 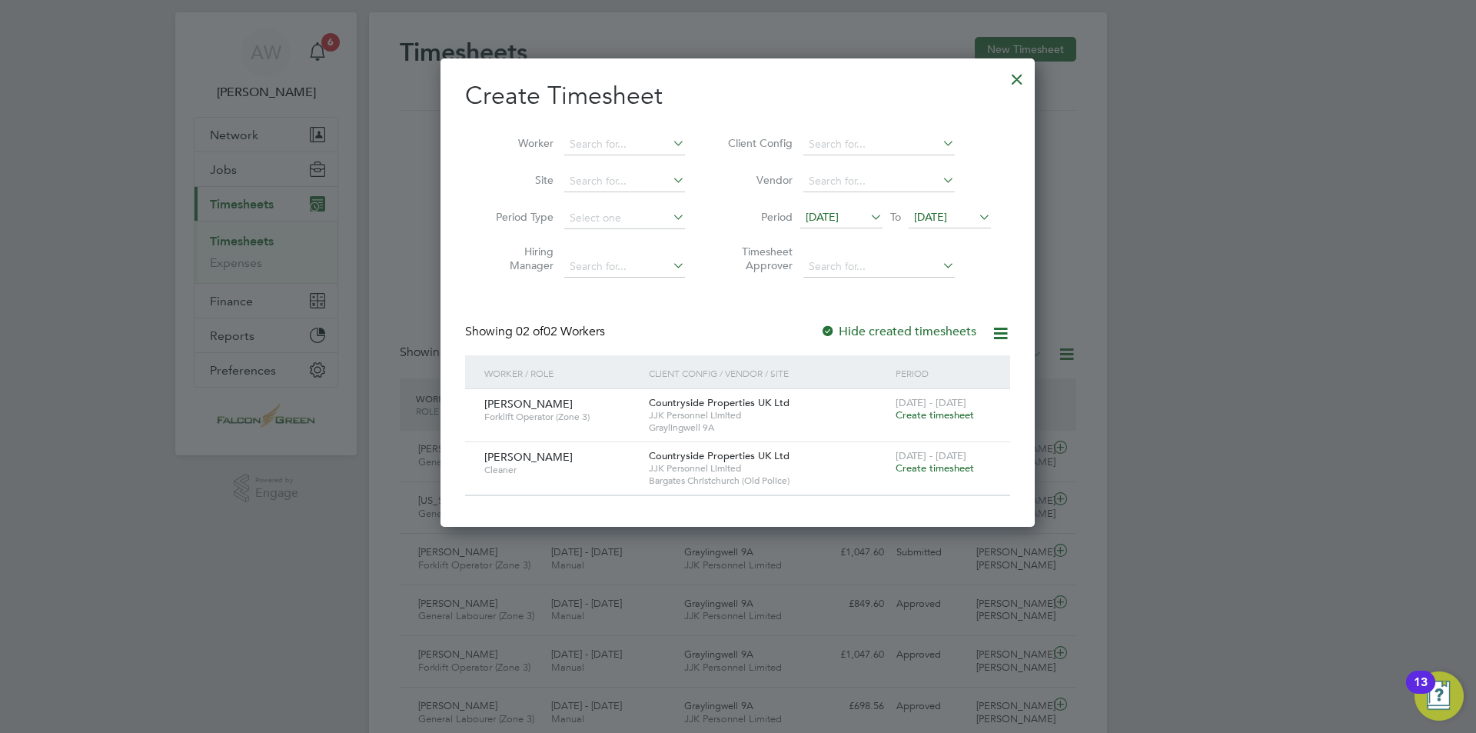 What do you see at coordinates (737, 96) in the screenshot?
I see `h2: Create Timesheet` at bounding box center [737, 96].